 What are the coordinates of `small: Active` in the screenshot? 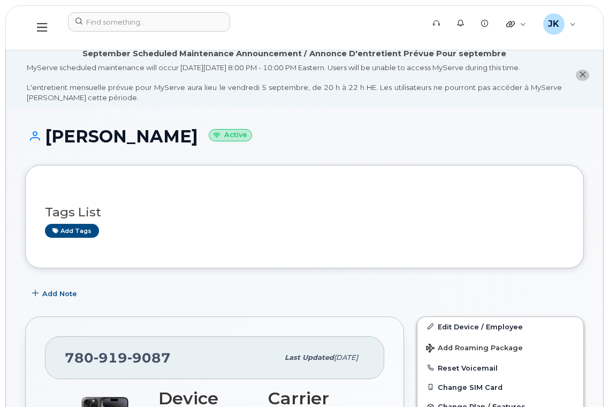 It's located at (230, 135).